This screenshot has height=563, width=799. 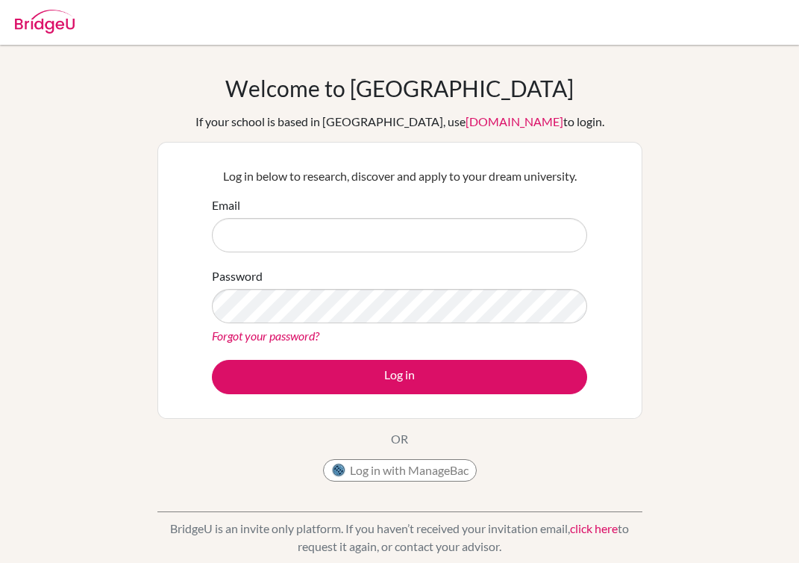 What do you see at coordinates (226, 205) in the screenshot?
I see `label: Email` at bounding box center [226, 205].